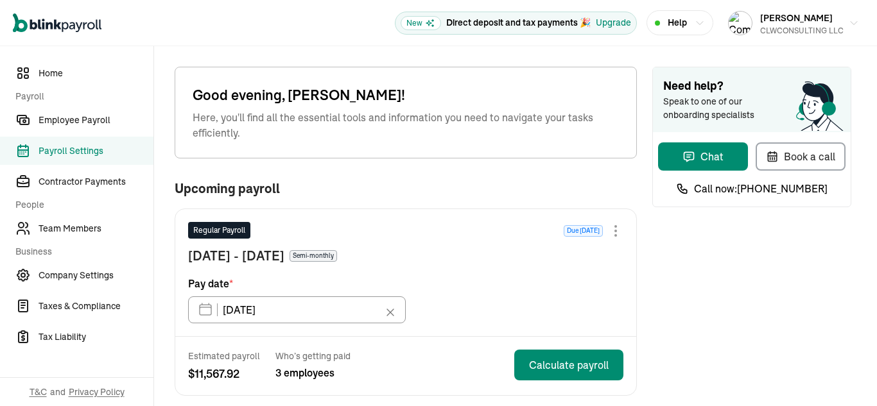 Image resolution: width=877 pixels, height=406 pixels. What do you see at coordinates (96, 275) in the screenshot?
I see `span: Company Settings` at bounding box center [96, 275].